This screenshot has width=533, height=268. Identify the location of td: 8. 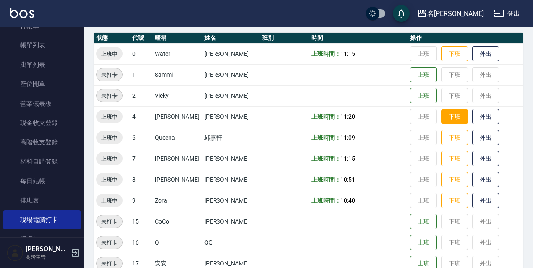
(141, 179).